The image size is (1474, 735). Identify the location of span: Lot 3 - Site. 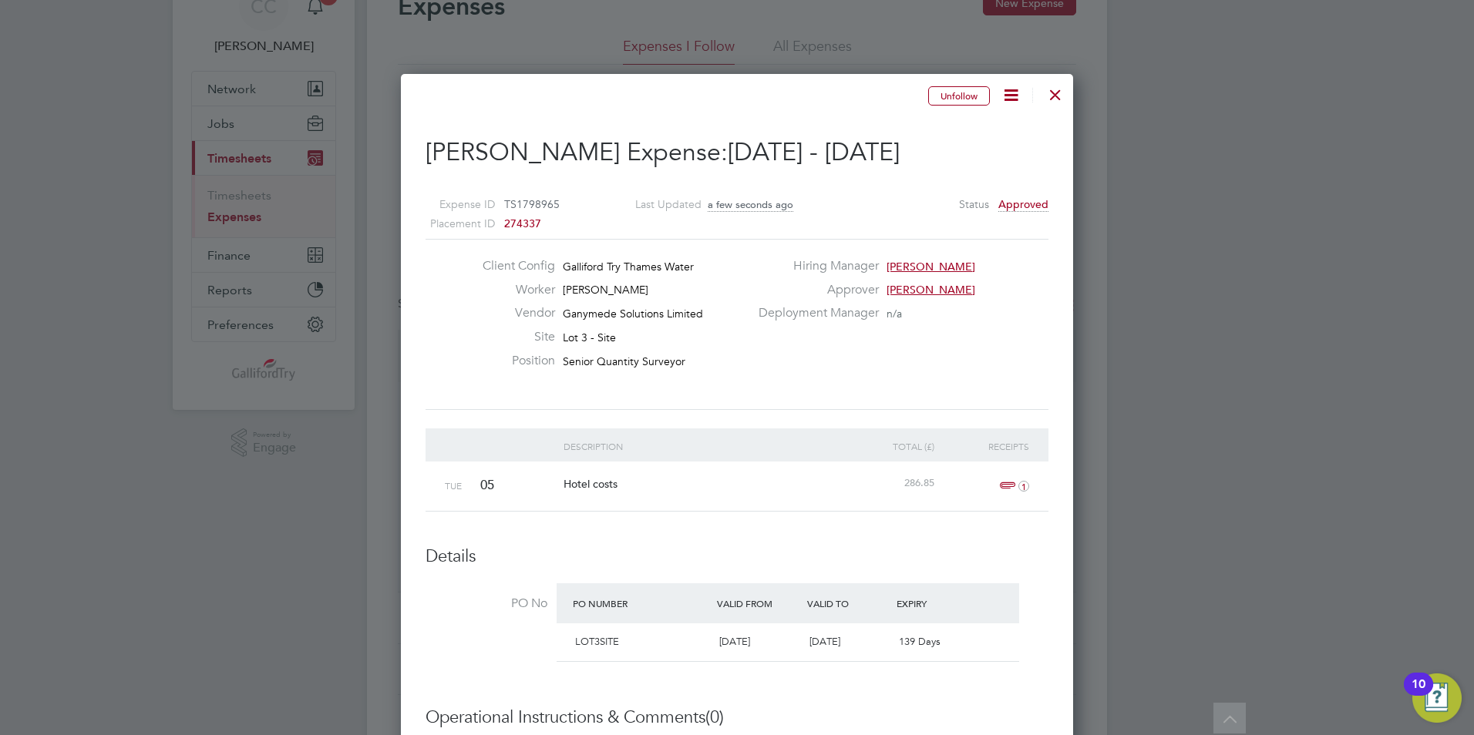
(589, 338).